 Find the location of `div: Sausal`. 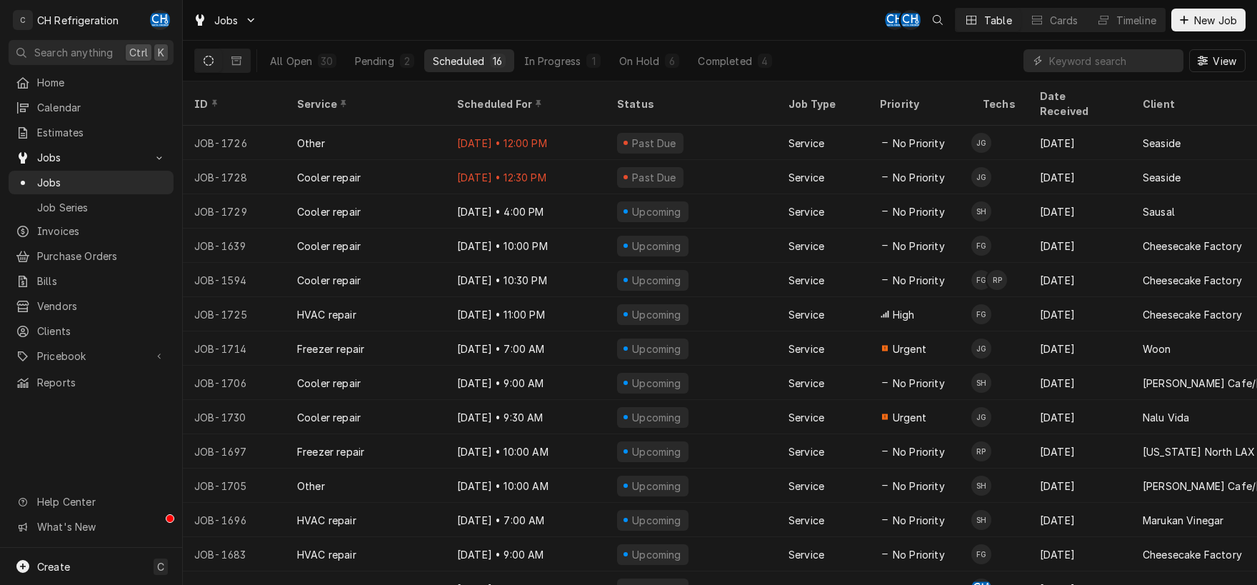

div: Sausal is located at coordinates (1159, 211).